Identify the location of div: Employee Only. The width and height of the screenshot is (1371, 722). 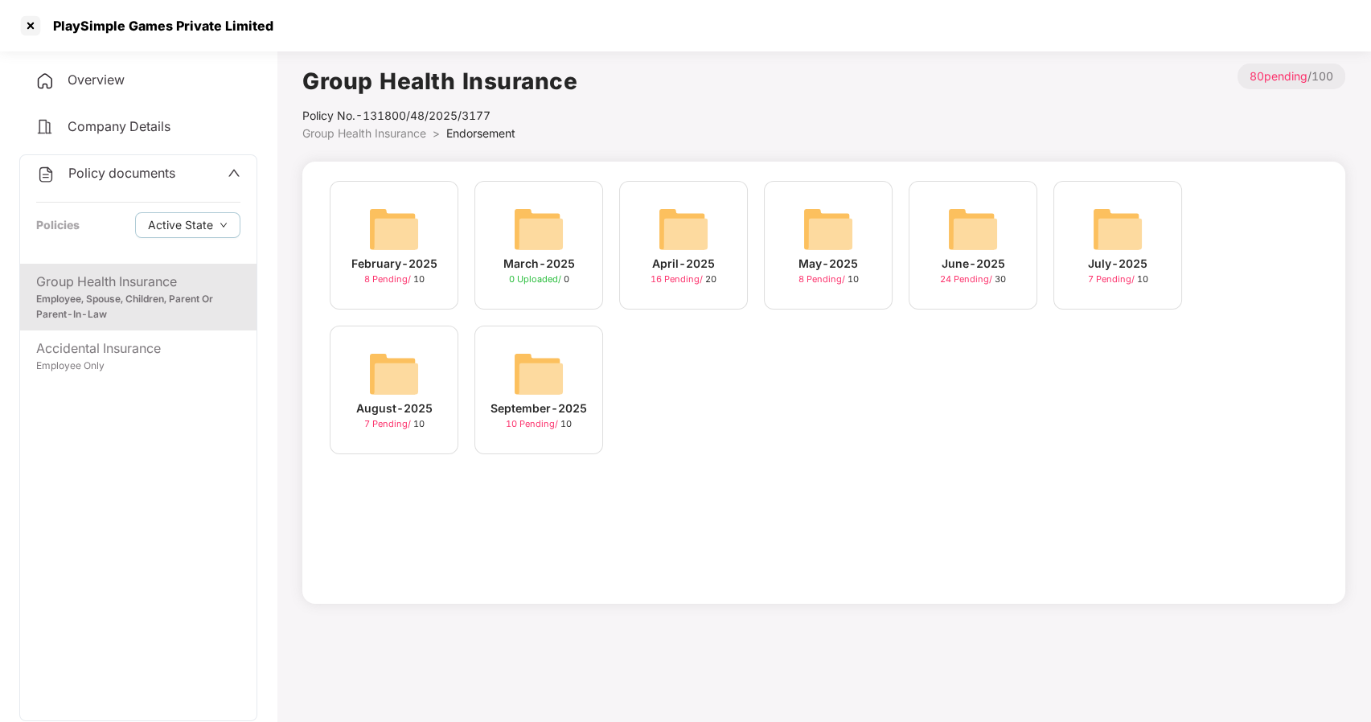
(138, 366).